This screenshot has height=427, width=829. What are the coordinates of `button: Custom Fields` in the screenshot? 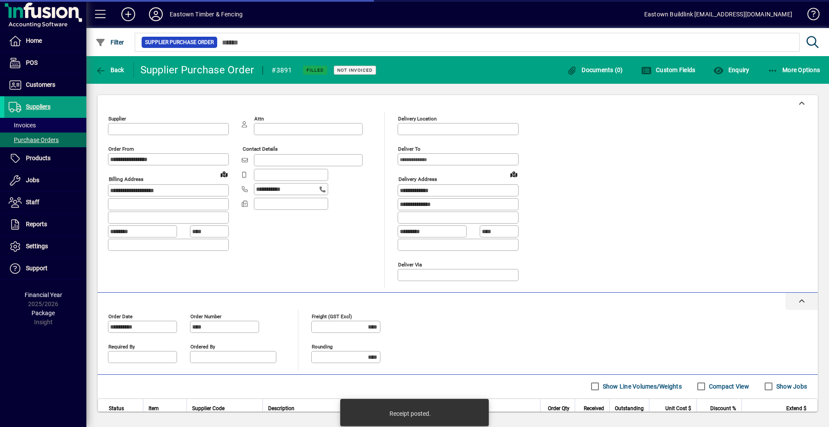 It's located at (669, 70).